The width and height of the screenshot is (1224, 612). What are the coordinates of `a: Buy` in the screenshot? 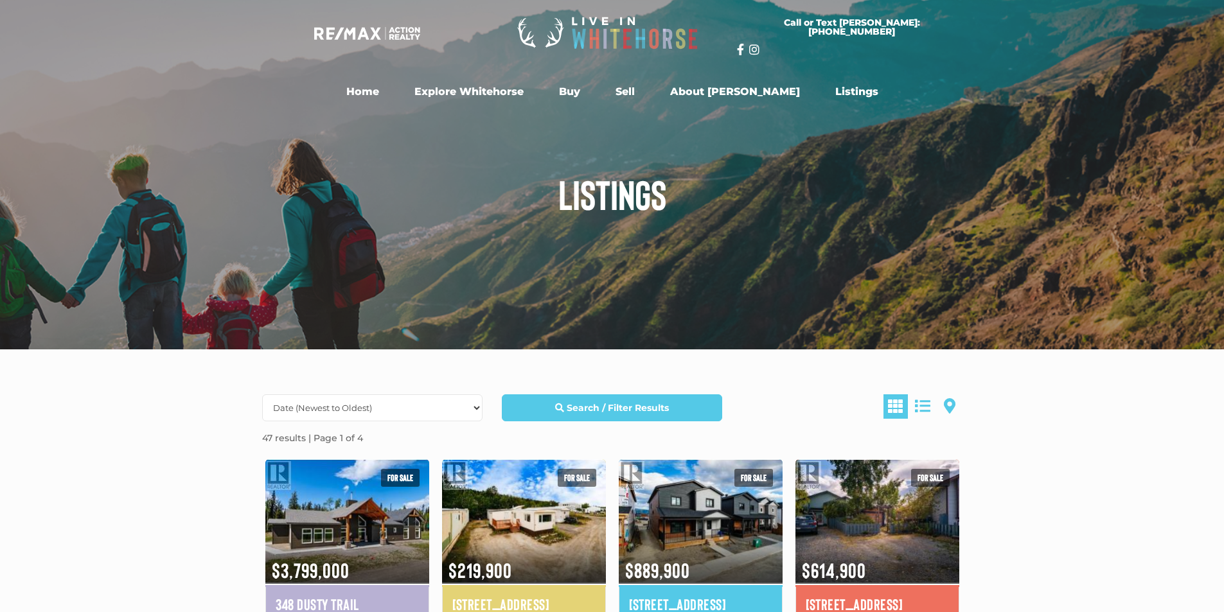 It's located at (569, 92).